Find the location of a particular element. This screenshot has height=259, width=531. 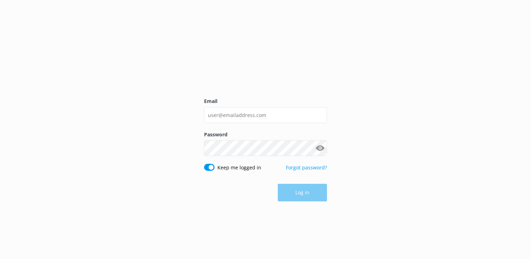

input: user@emailaddress.com is located at coordinates (266, 115).